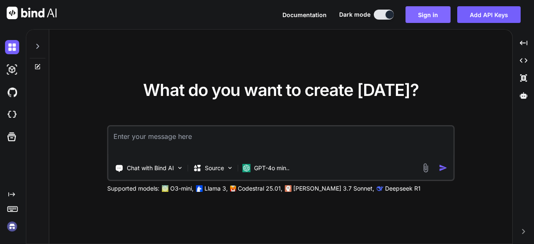  I want to click on img: githubDark, so click(12, 92).